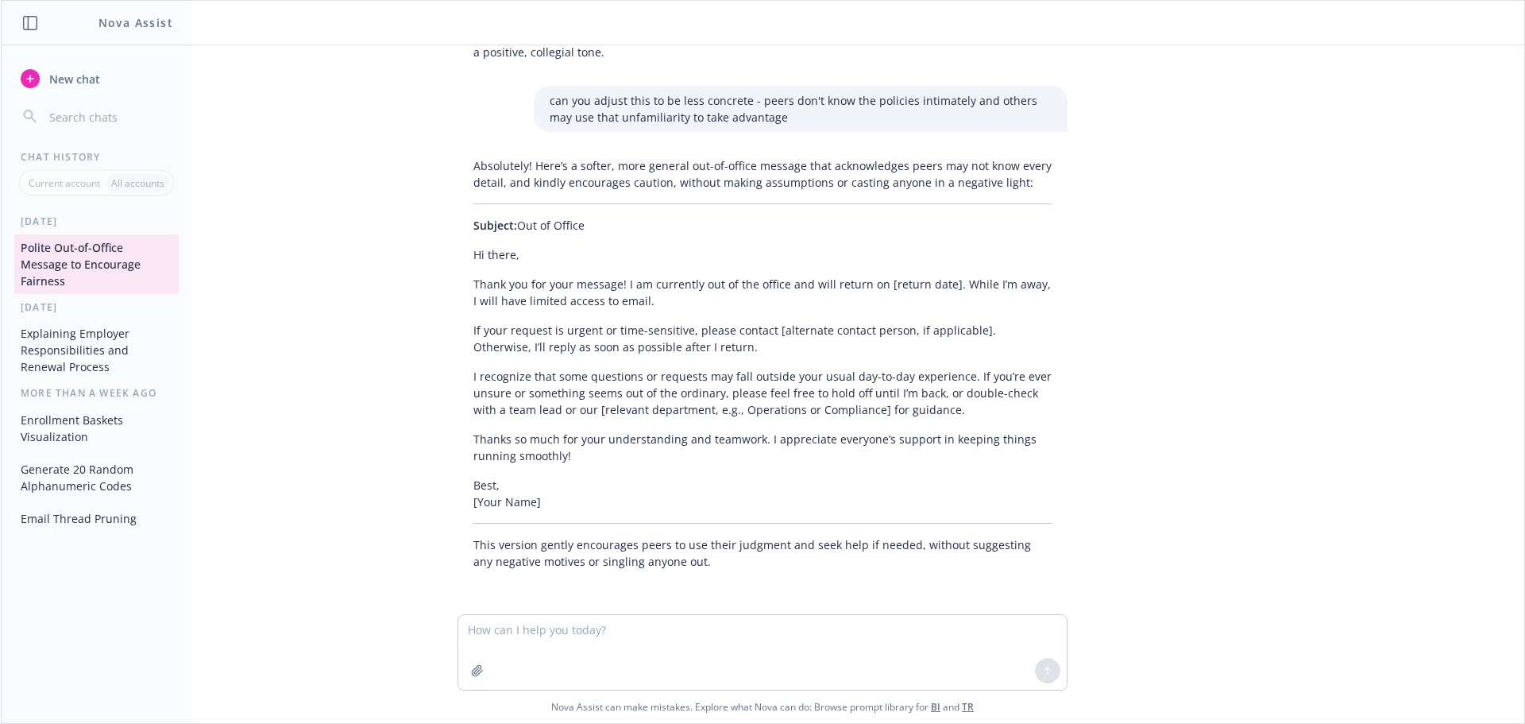  What do you see at coordinates (763, 254) in the screenshot?
I see `p: Hi there,` at bounding box center [763, 254].